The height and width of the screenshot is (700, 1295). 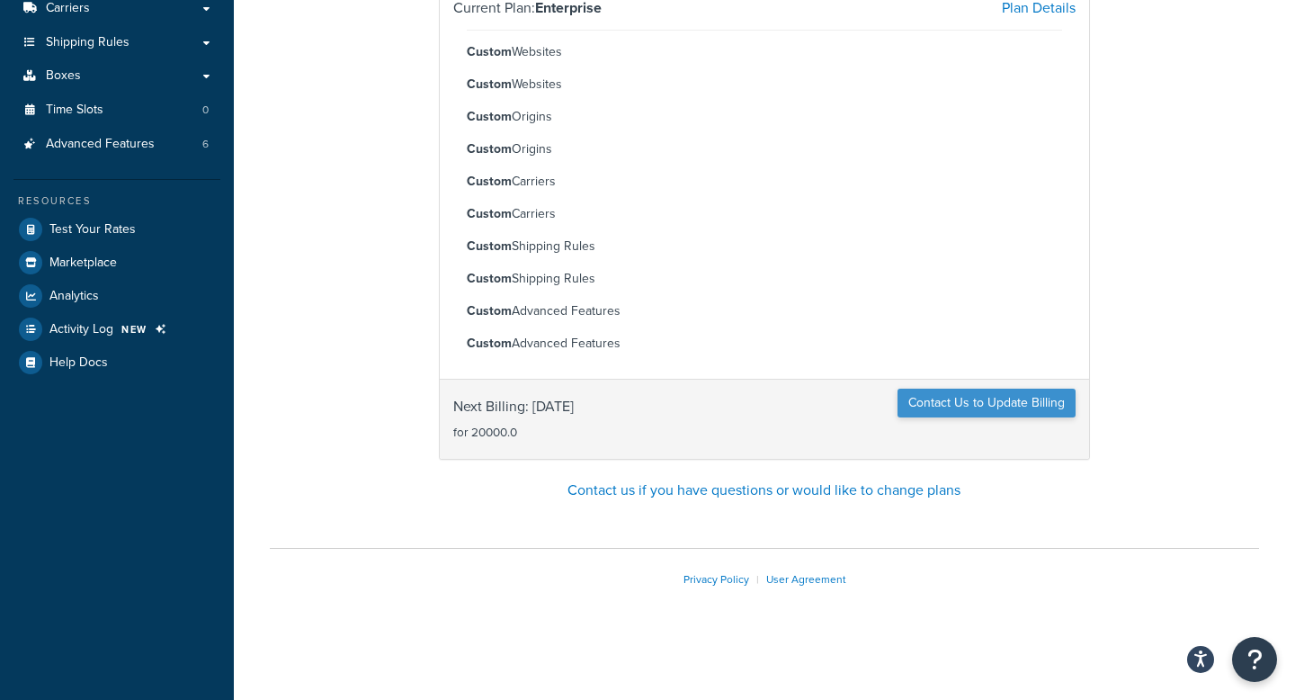 I want to click on span: Boxes, so click(x=63, y=76).